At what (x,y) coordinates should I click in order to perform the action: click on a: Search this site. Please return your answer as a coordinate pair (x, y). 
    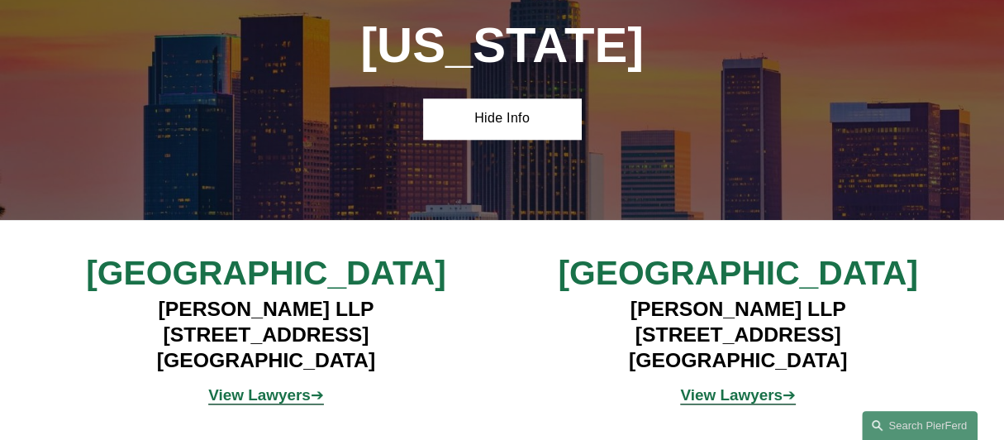
    Looking at the image, I should click on (920, 425).